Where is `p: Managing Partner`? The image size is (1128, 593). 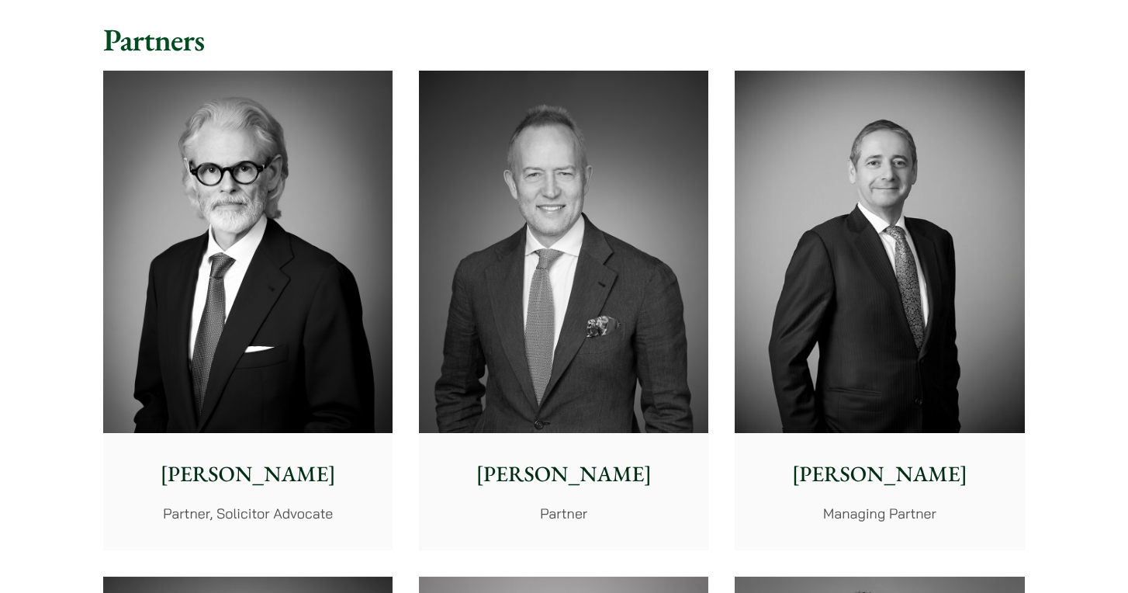
p: Managing Partner is located at coordinates (879, 513).